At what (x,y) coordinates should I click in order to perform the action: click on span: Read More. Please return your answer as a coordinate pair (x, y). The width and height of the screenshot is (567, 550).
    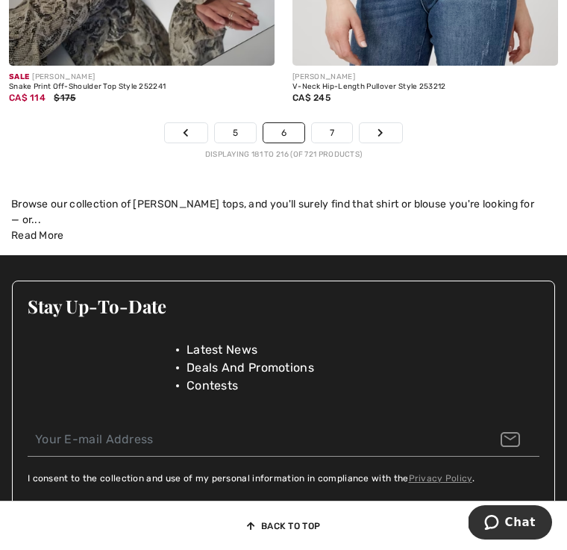
    Looking at the image, I should click on (37, 235).